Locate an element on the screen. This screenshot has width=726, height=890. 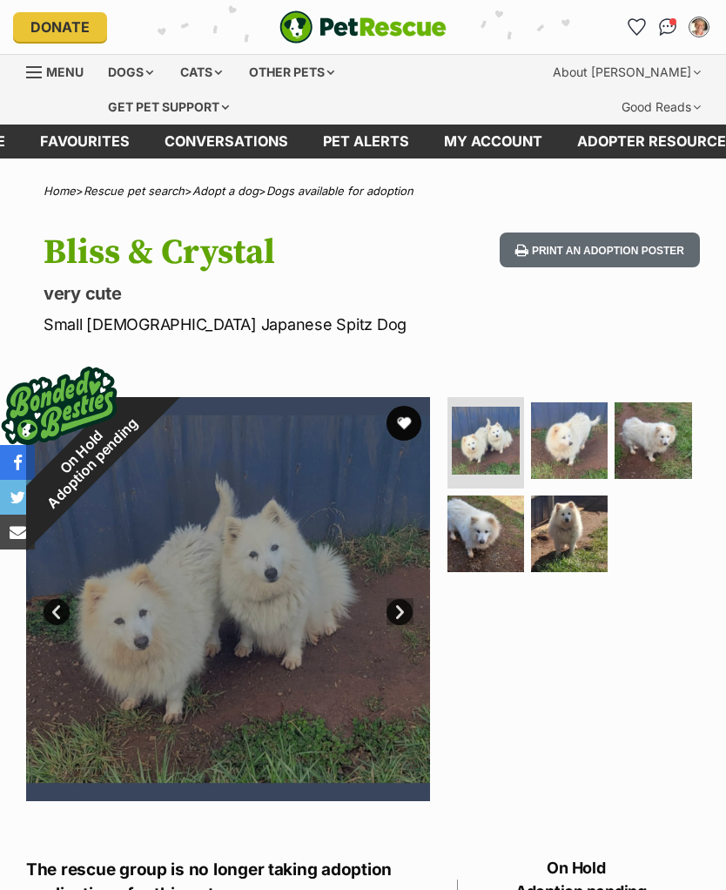
a: Donate is located at coordinates (60, 27).